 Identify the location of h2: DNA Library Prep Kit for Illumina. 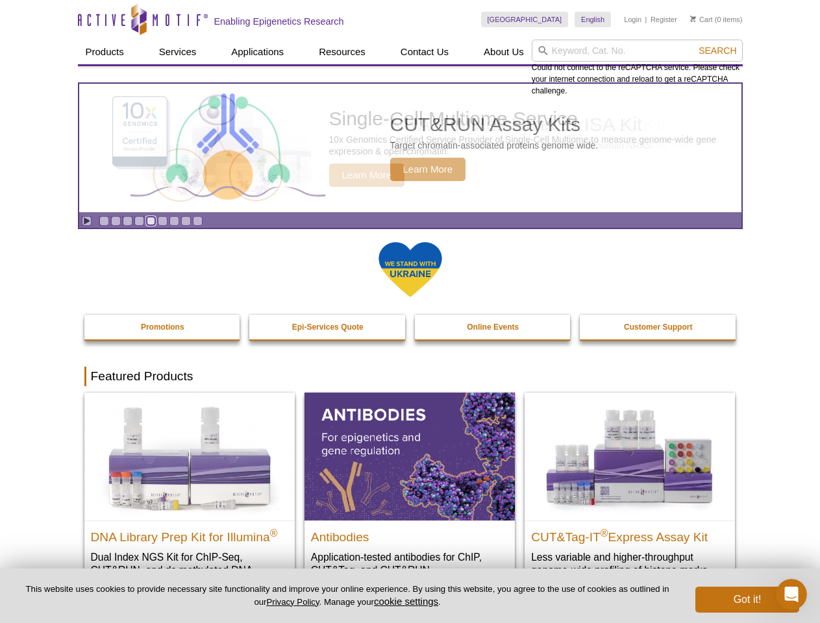
(190, 534).